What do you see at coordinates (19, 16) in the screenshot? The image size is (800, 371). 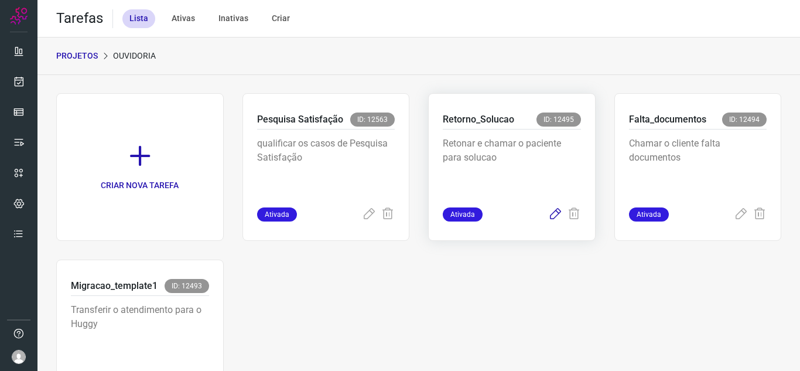 I see `img: Logo` at bounding box center [19, 16].